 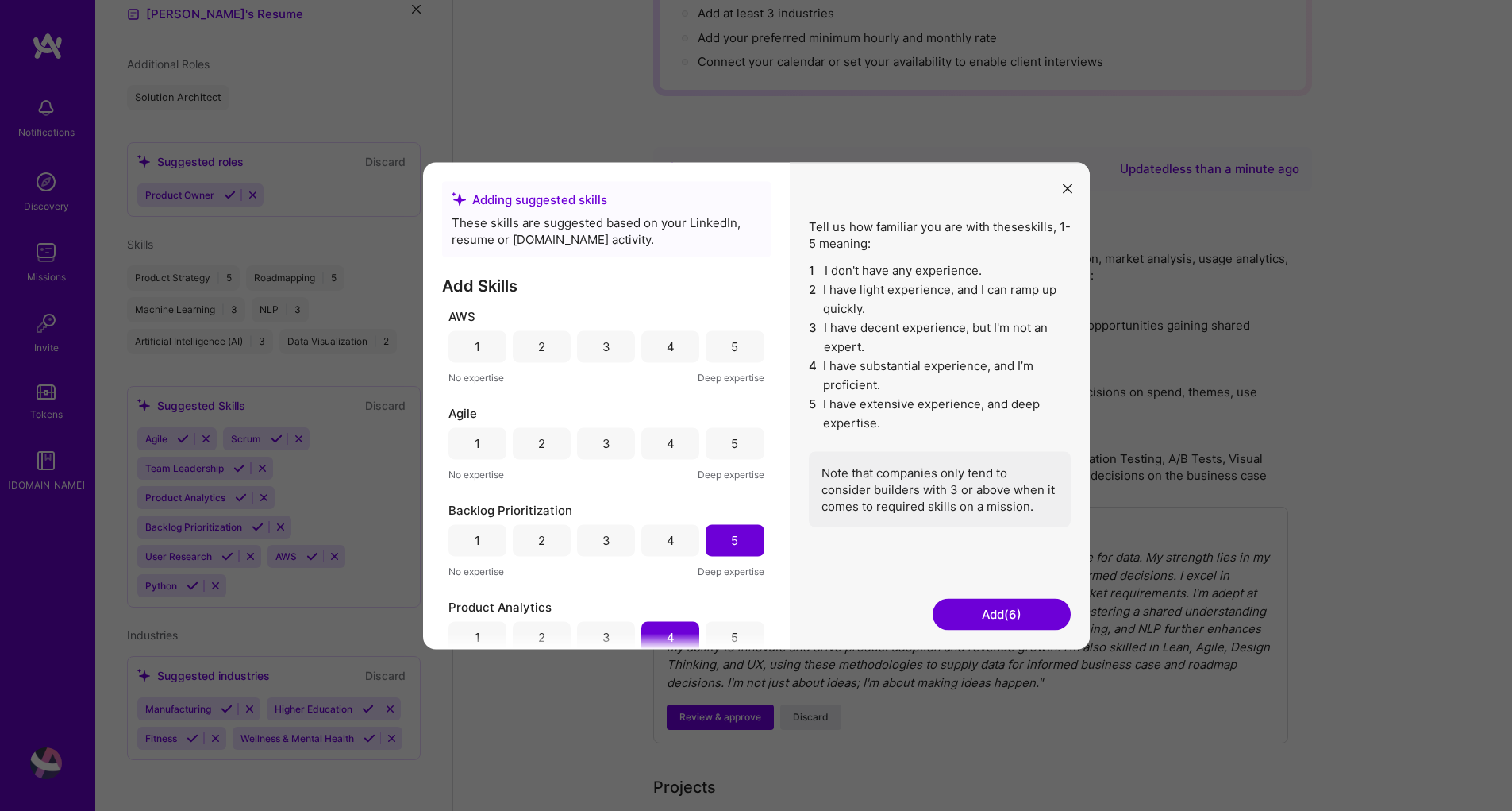 I want to click on span: 4, so click(x=813, y=375).